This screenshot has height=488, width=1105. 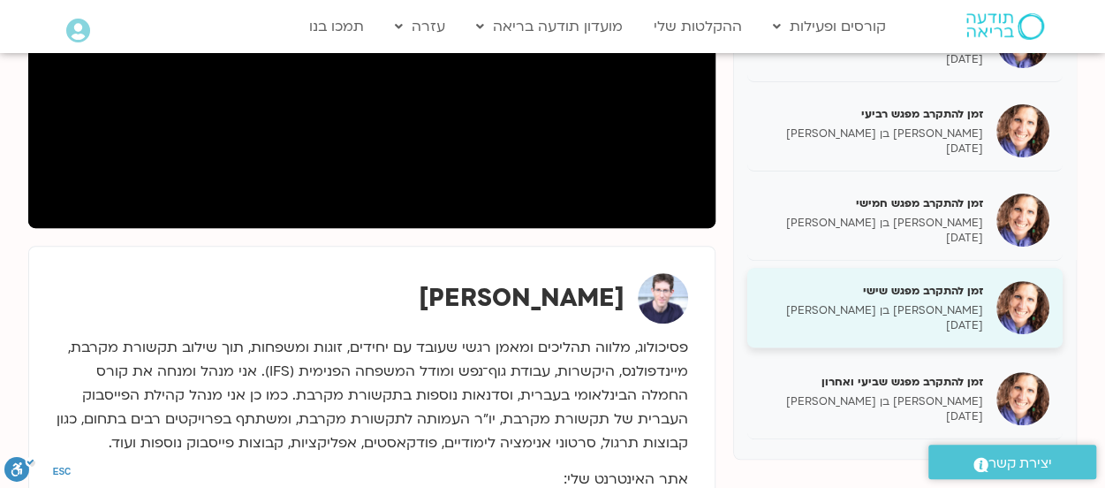 What do you see at coordinates (337, 26) in the screenshot?
I see `a: תמכו בנו` at bounding box center [337, 26].